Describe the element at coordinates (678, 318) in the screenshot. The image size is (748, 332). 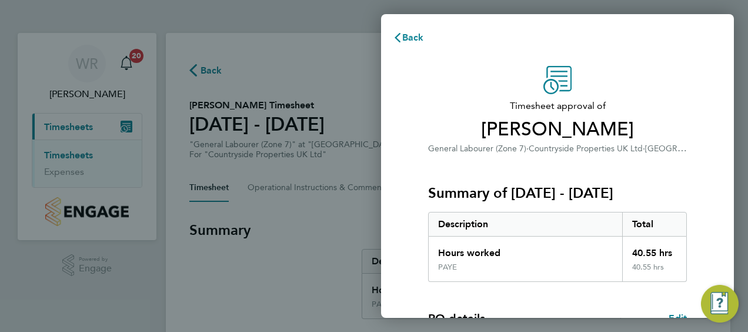
I see `a: Edit` at that location.